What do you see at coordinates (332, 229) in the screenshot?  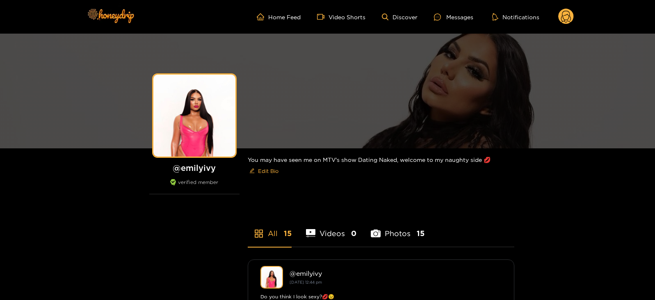 I see `li: Videos` at bounding box center [332, 229].